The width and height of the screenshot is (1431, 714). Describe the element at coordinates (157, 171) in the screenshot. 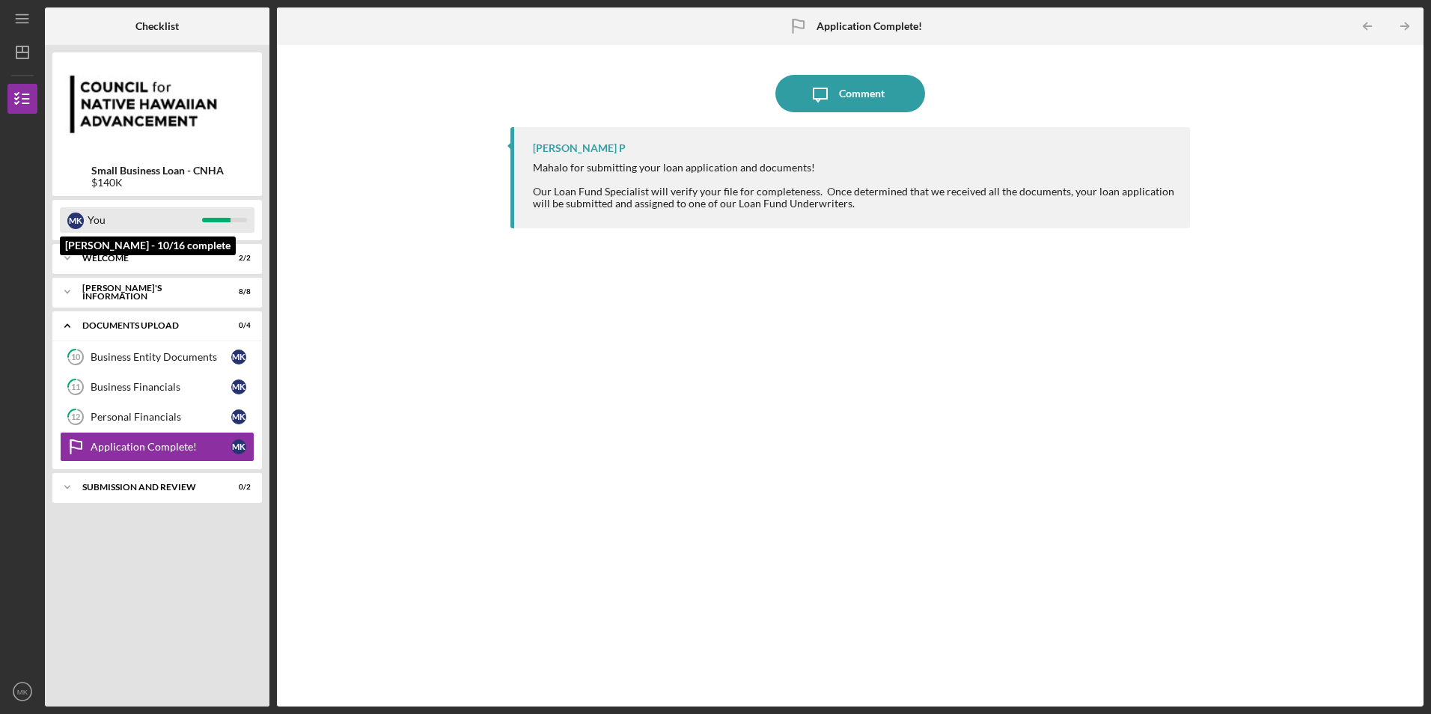

I see `b: Small Business Loan - CNHA` at that location.